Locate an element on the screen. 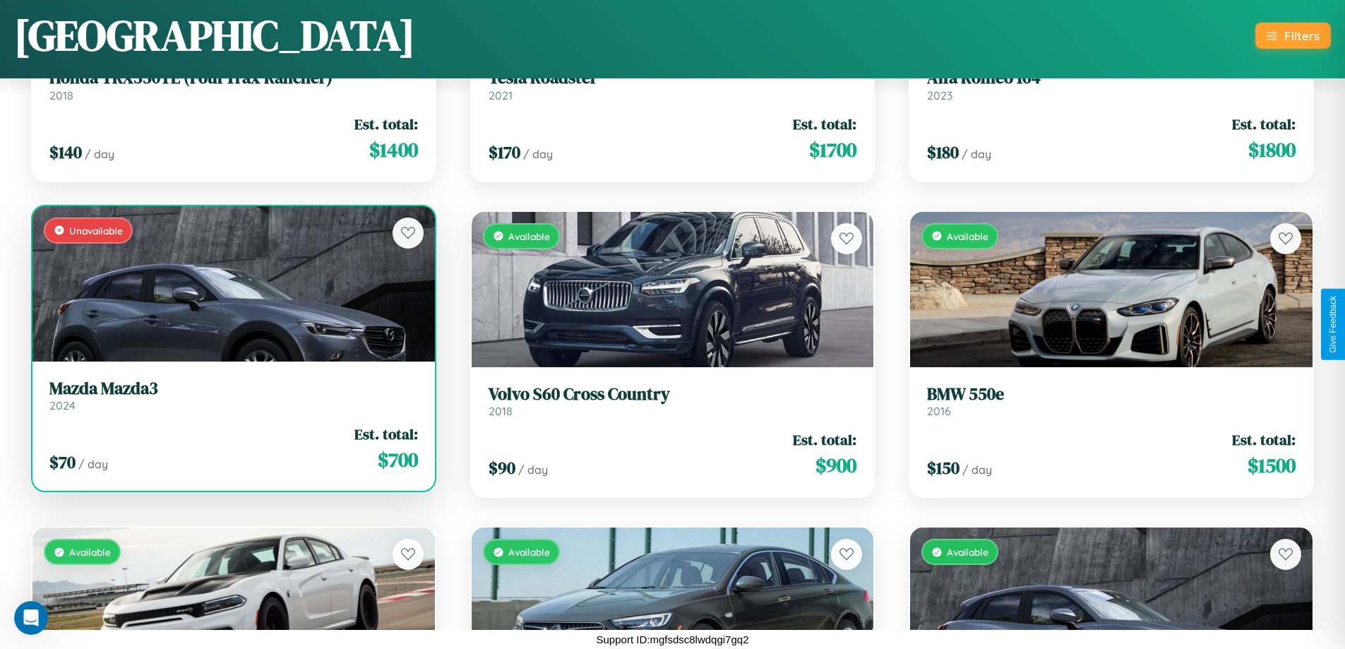  h3: BMW 550e is located at coordinates (1112, 394).